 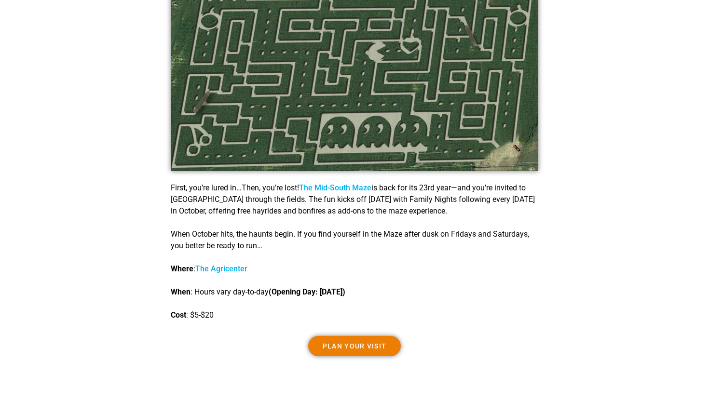 What do you see at coordinates (178, 315) in the screenshot?
I see `strong: Cost` at bounding box center [178, 315].